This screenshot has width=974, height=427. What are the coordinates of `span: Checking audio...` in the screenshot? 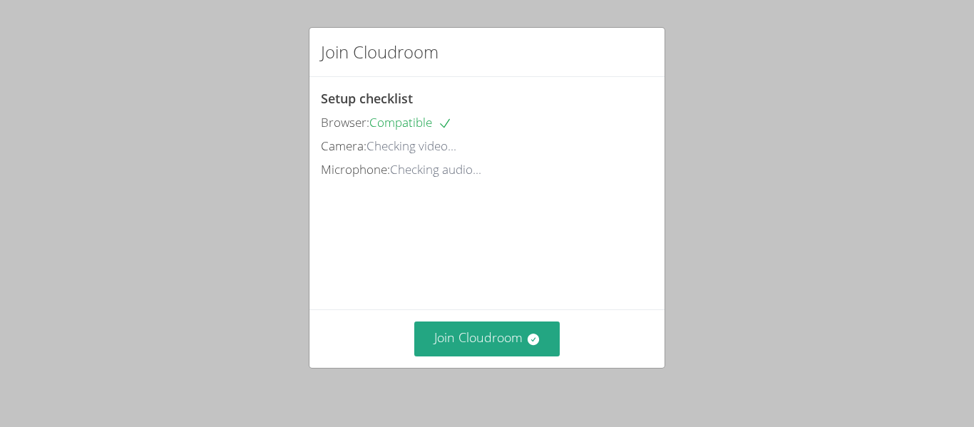 It's located at (436, 169).